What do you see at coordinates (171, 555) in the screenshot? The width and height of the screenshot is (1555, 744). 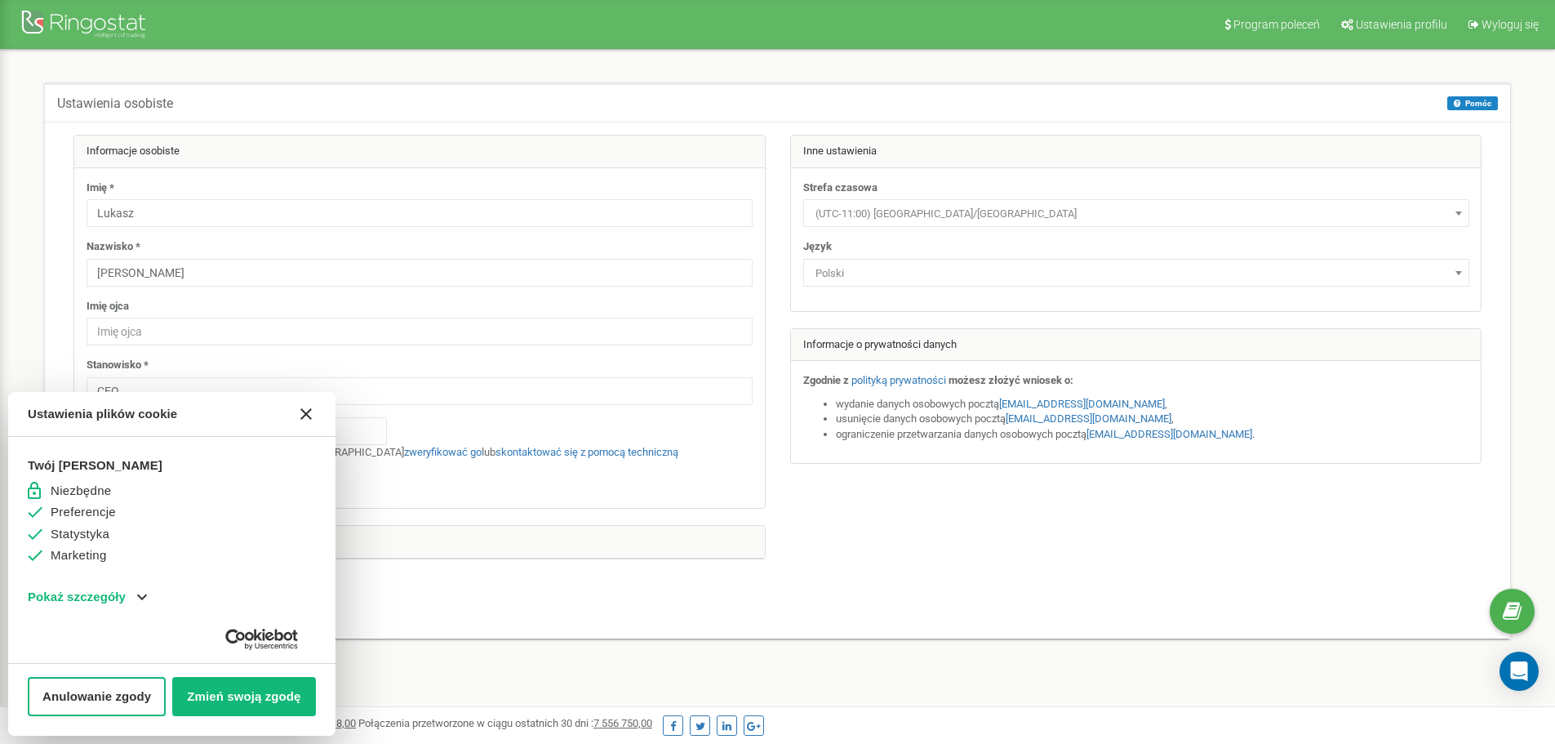 I see `li: Marketing` at bounding box center [171, 555].